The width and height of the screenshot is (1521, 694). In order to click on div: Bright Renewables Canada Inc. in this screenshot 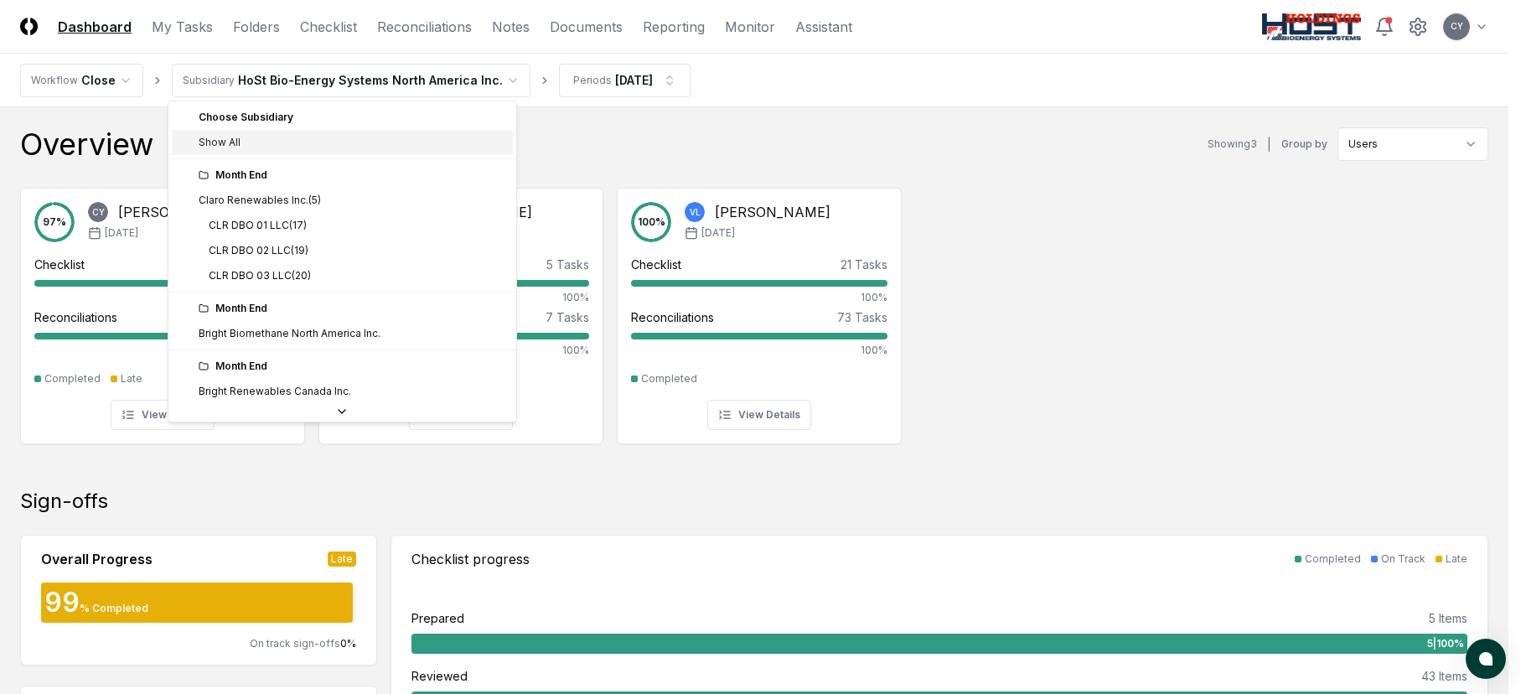, I will do `click(275, 391)`.